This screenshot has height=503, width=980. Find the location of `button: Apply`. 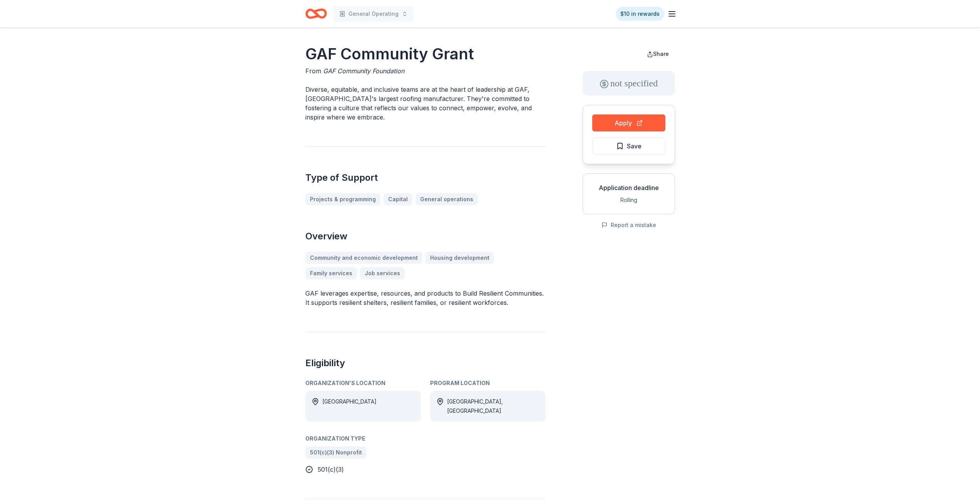

button: Apply is located at coordinates (629, 123).